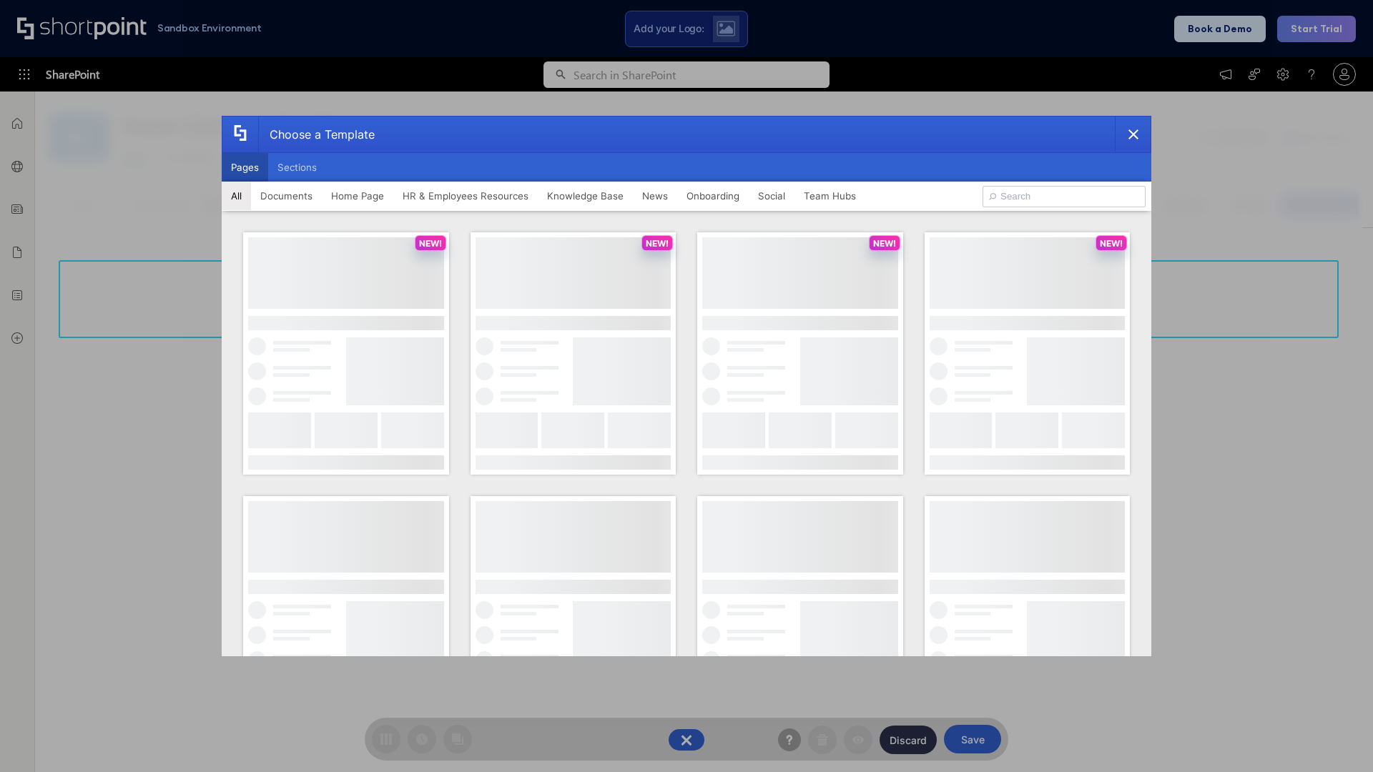 The width and height of the screenshot is (1373, 772). Describe the element at coordinates (286, 196) in the screenshot. I see `button: Documents` at that location.